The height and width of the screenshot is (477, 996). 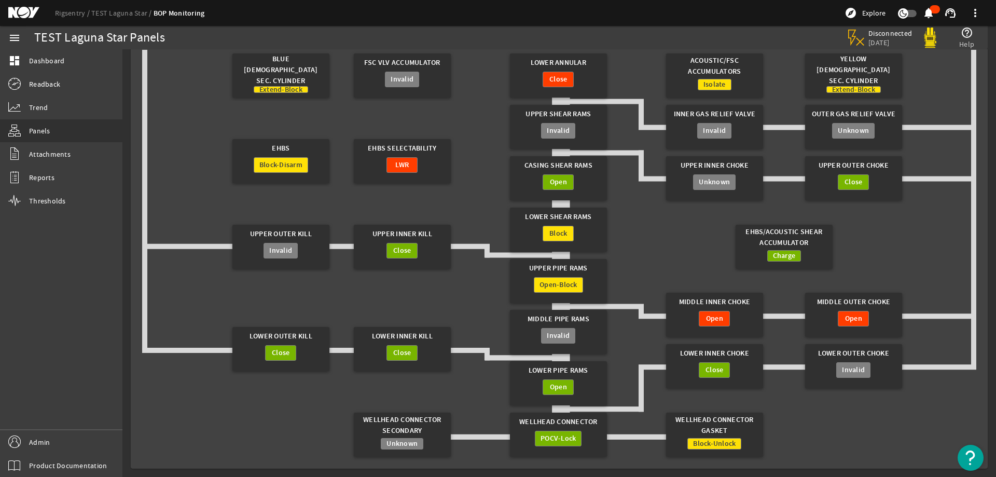 What do you see at coordinates (402, 165) in the screenshot?
I see `span: LWR` at bounding box center [402, 165].